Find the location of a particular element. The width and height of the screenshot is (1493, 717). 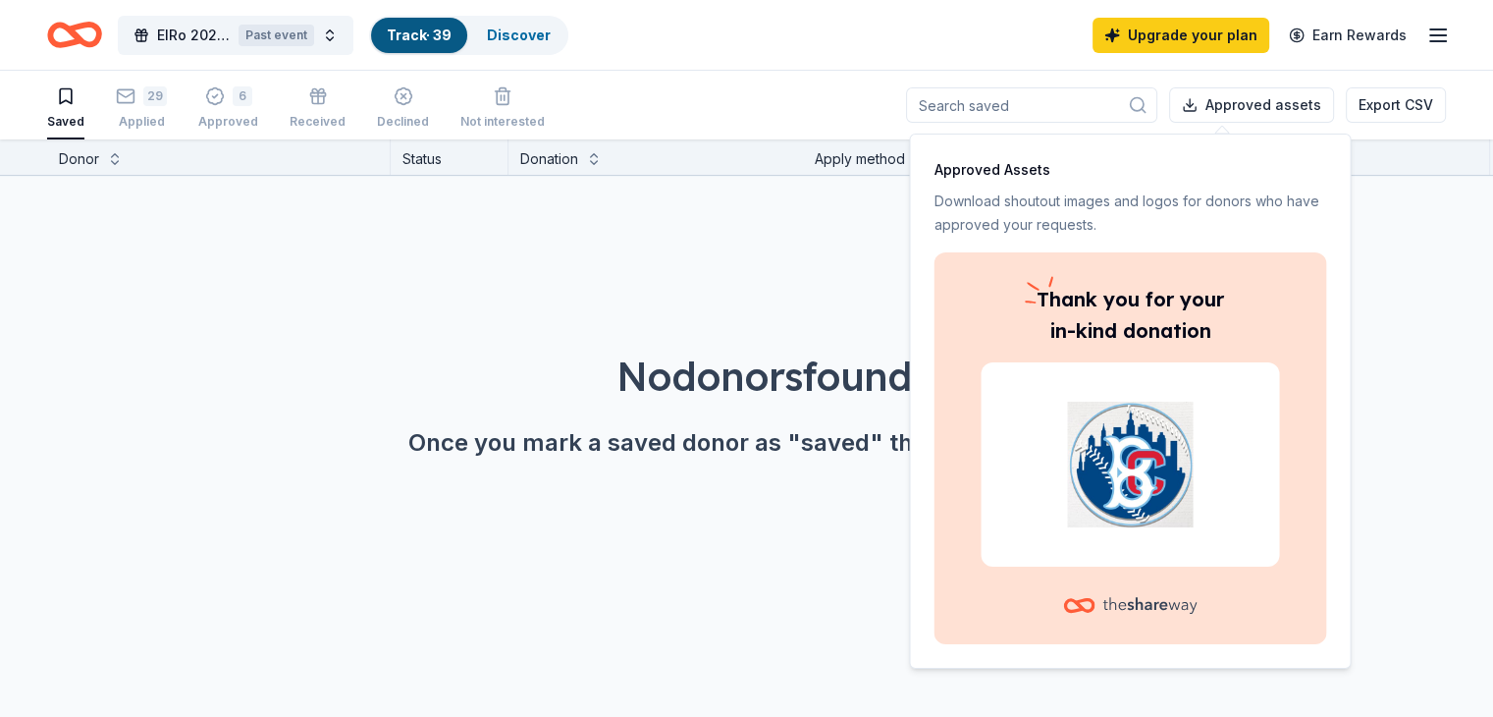

p: Approved Assets is located at coordinates (1130, 170).